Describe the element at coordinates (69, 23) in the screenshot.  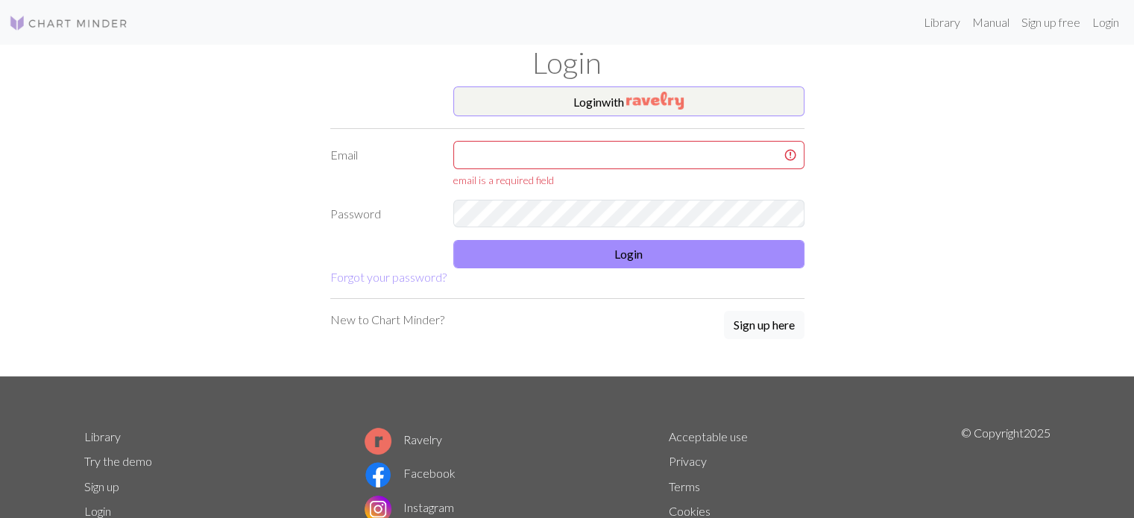
I see `img: Logo` at that location.